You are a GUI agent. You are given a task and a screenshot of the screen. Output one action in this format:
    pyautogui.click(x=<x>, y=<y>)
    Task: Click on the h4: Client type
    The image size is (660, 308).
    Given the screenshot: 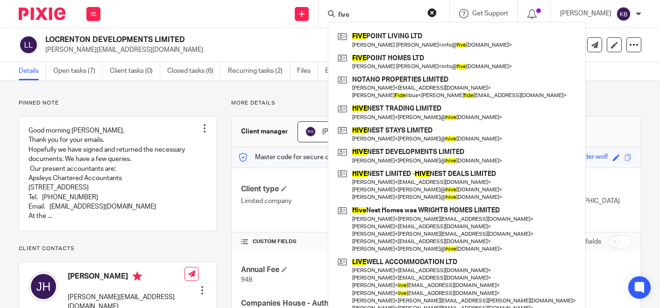 What is the action you would take?
    pyautogui.click(x=339, y=189)
    